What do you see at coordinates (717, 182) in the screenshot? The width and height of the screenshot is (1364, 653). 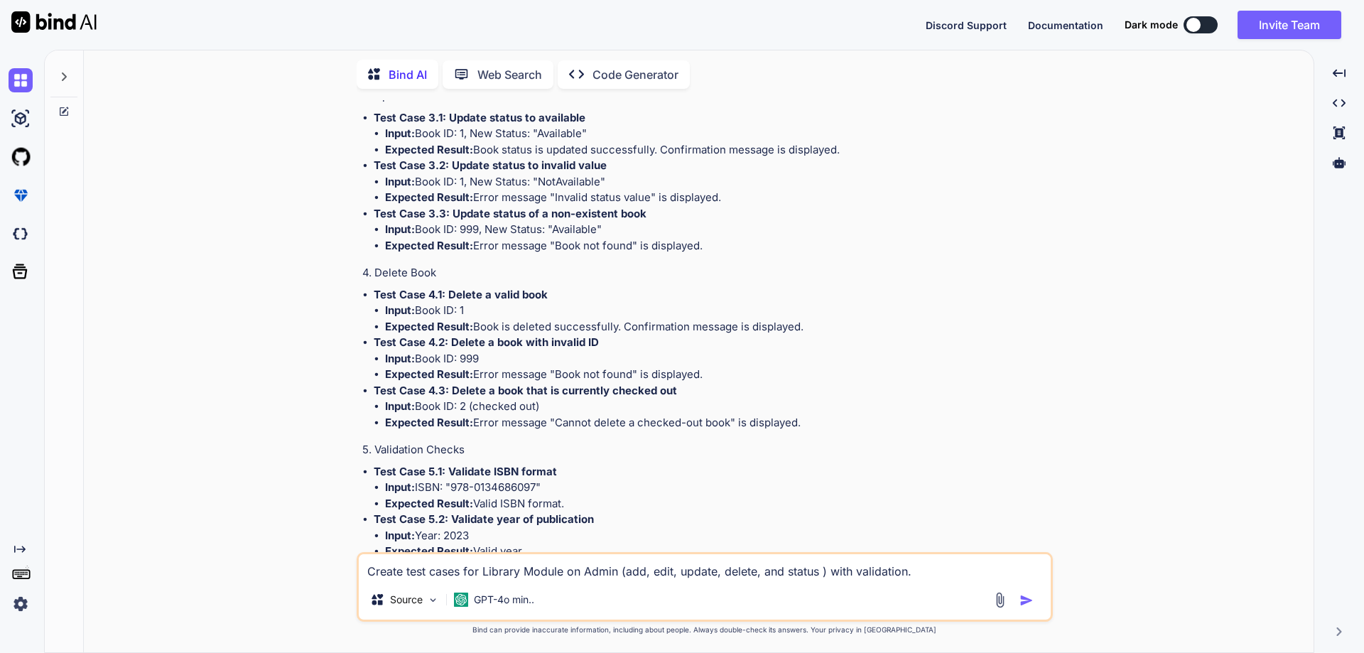 I see `li: Book ID: 1, New Status: "NotAvailable"` at bounding box center [717, 182].